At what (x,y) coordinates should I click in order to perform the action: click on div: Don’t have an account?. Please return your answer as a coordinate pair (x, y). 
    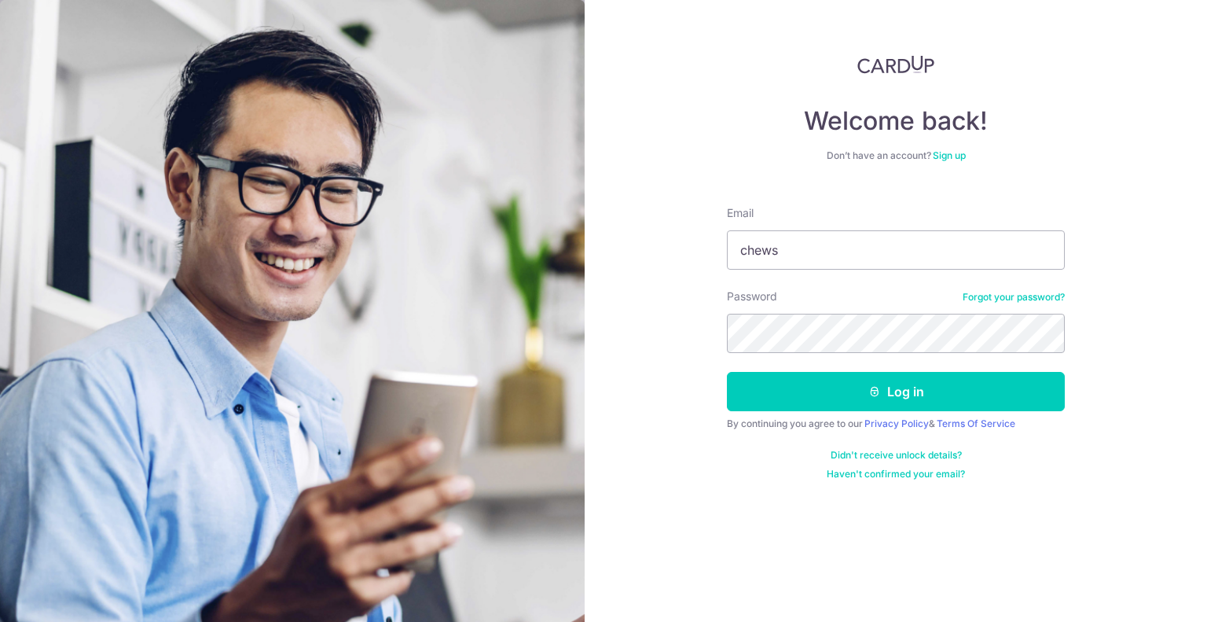
    Looking at the image, I should click on (896, 156).